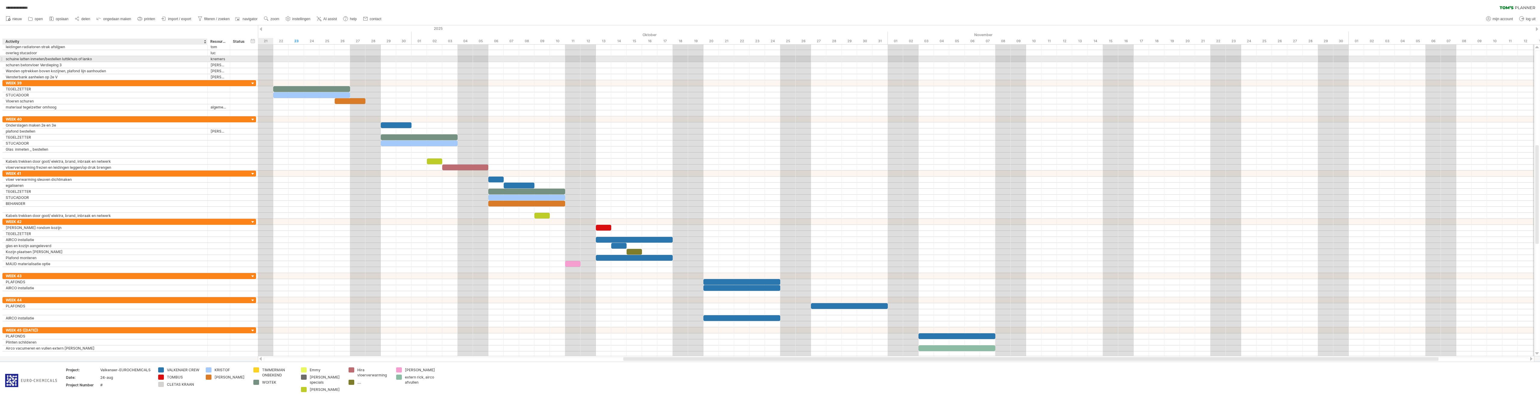 The height and width of the screenshot is (396, 1540). Describe the element at coordinates (31, 380) in the screenshot. I see `img: bbbe1314-33ba-4521-b25a-a9380d1fdc3b.png` at that location.